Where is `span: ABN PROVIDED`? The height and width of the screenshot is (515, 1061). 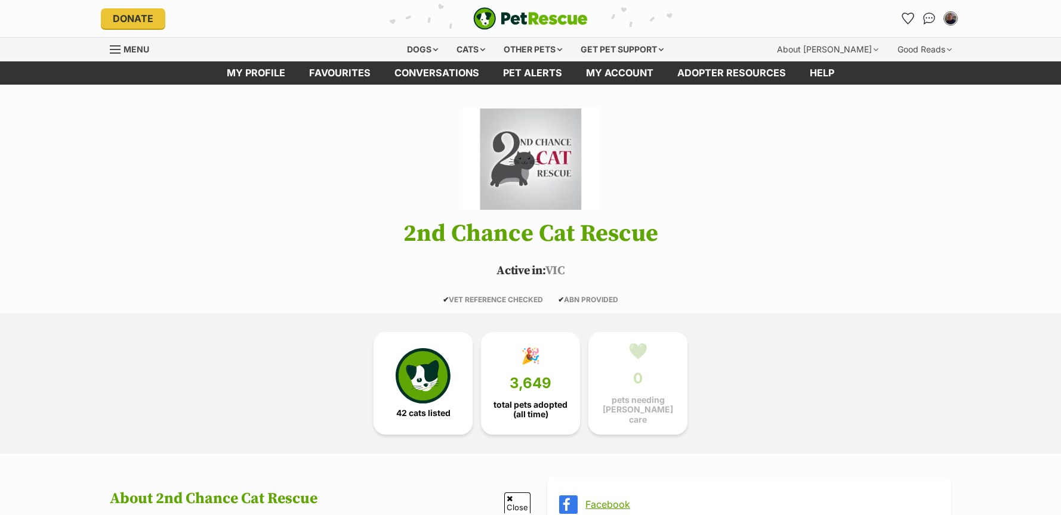
span: ABN PROVIDED is located at coordinates (588, 299).